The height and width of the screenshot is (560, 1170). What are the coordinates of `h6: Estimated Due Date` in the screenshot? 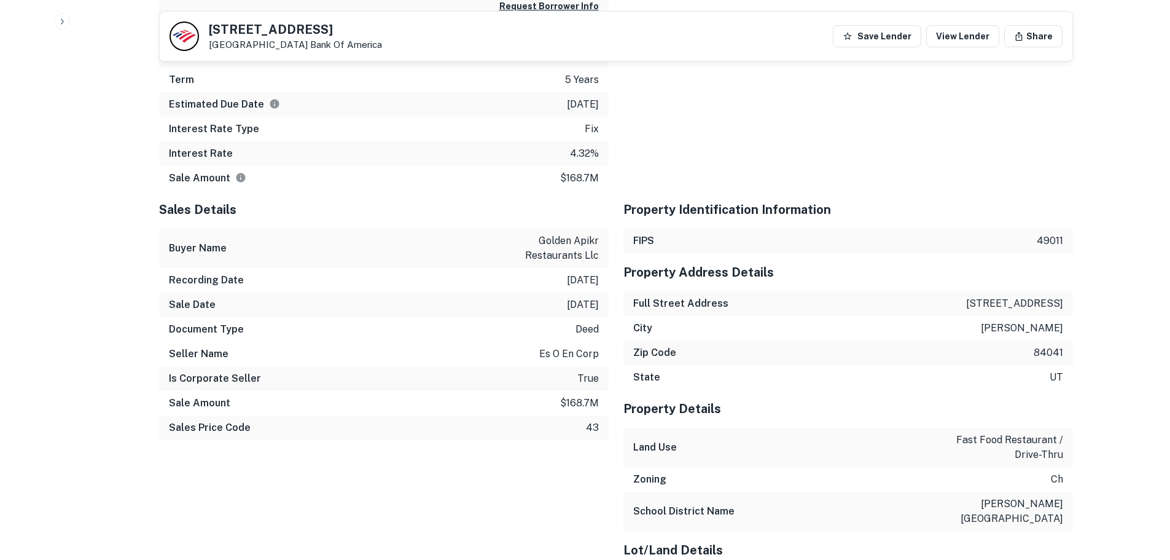 It's located at (224, 104).